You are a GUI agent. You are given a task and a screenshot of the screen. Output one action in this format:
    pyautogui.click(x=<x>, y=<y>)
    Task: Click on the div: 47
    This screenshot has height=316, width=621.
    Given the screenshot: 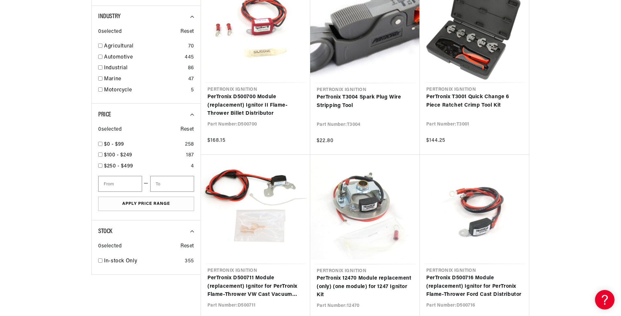 What is the action you would take?
    pyautogui.click(x=191, y=79)
    